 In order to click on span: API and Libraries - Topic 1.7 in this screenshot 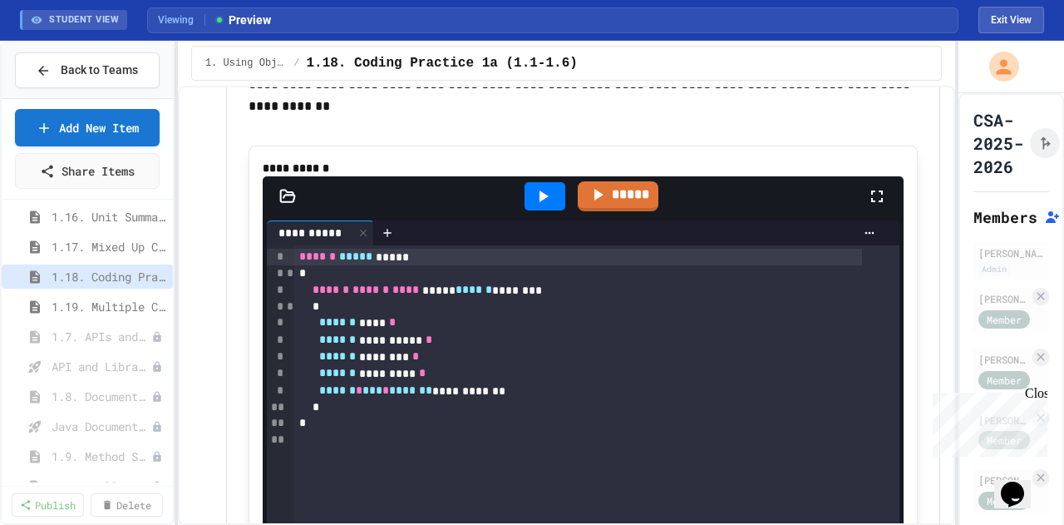, I will do `click(101, 366)`.